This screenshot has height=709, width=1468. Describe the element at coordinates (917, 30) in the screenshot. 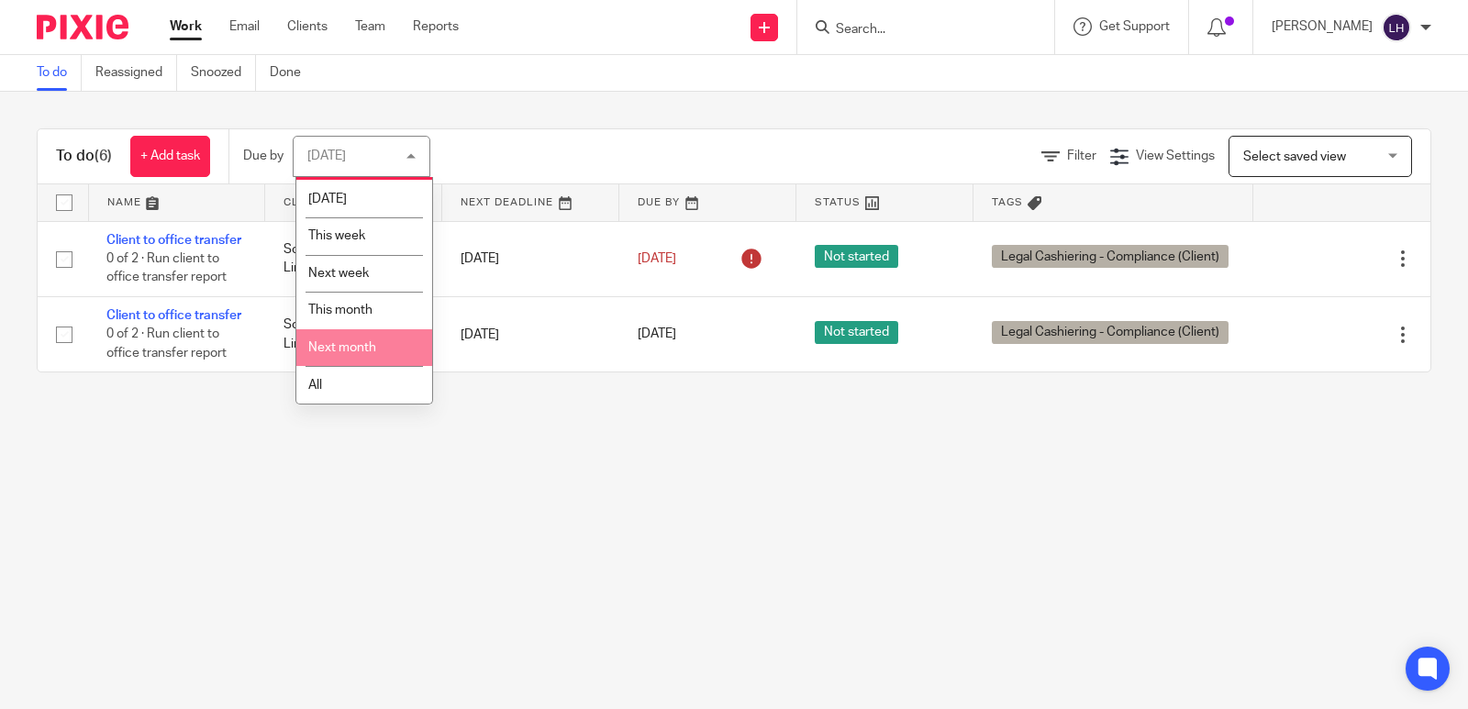

I see `input: Search` at that location.